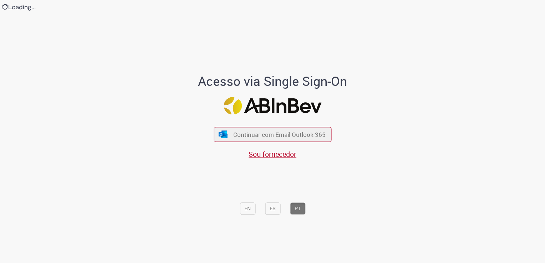 This screenshot has height=263, width=545. What do you see at coordinates (273, 154) in the screenshot?
I see `a: Sou fornecedor` at bounding box center [273, 154].